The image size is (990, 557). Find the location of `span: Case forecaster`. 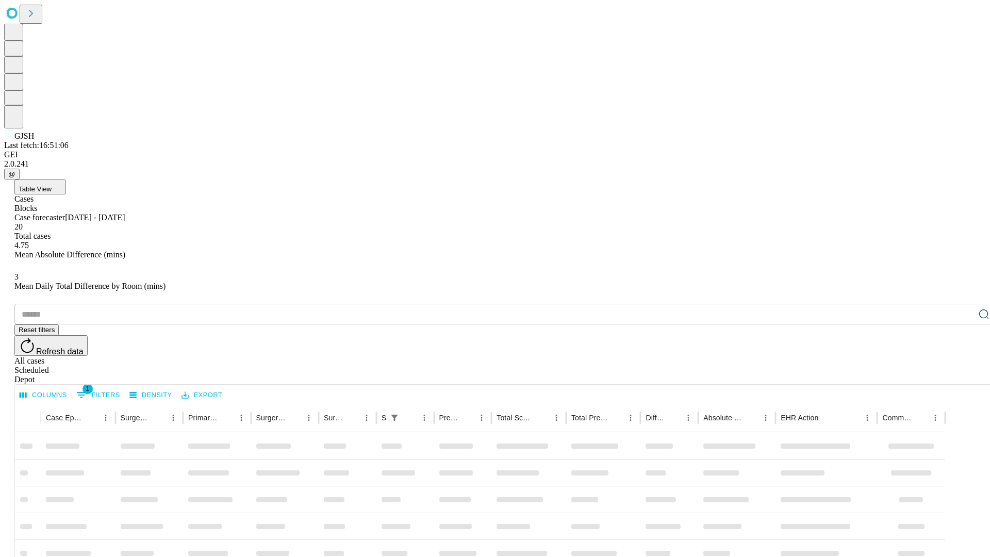

span: Case forecaster is located at coordinates (40, 217).